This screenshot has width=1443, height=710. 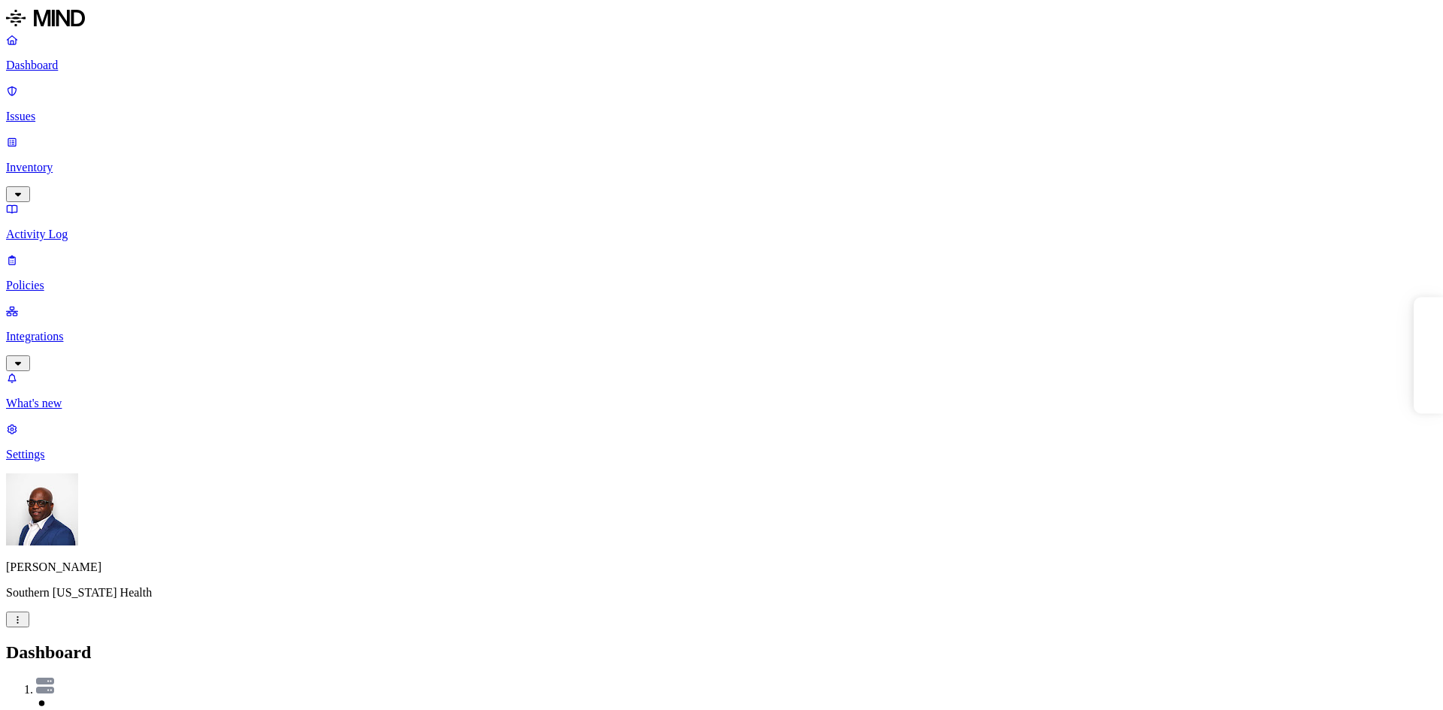 I want to click on a: Inventory, so click(x=722, y=168).